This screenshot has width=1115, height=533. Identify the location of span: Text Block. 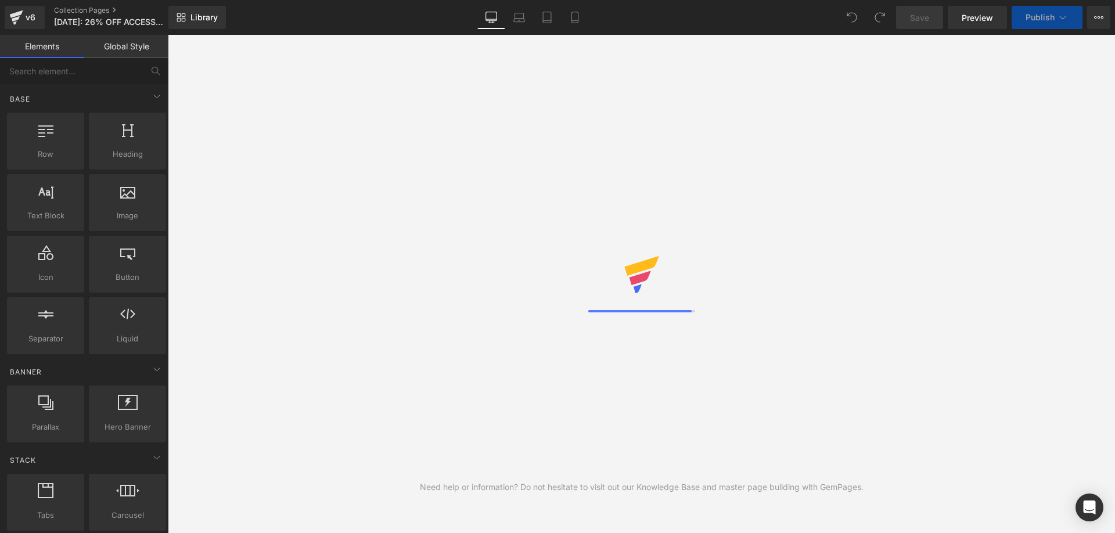
(45, 215).